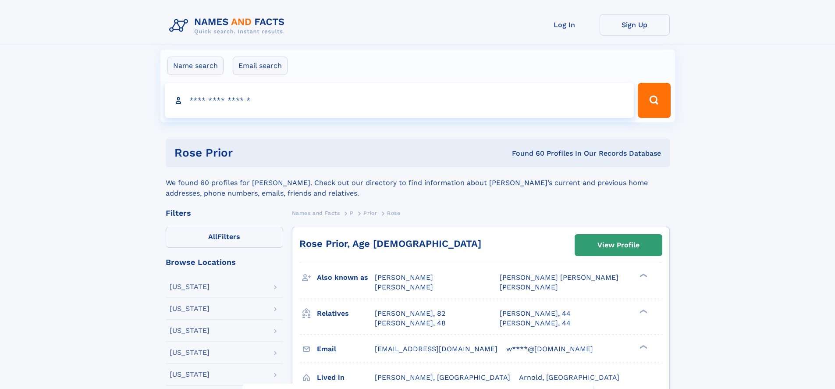 This screenshot has height=389, width=835. Describe the element at coordinates (370, 213) in the screenshot. I see `span: Prior` at that location.